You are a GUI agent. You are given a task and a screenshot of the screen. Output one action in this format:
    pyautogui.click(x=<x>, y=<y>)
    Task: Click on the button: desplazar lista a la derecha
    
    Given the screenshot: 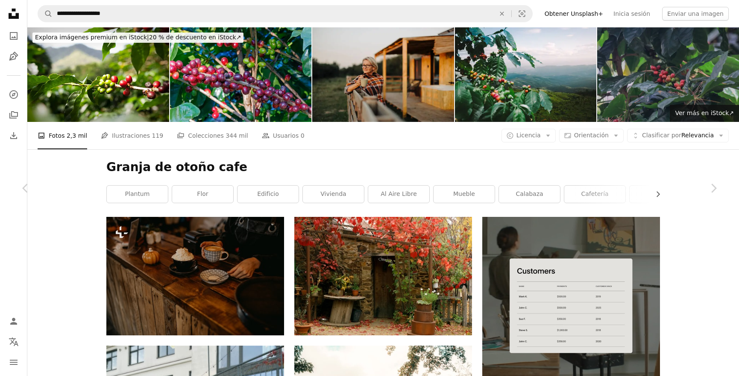 What is the action you would take?
    pyautogui.click(x=655, y=194)
    